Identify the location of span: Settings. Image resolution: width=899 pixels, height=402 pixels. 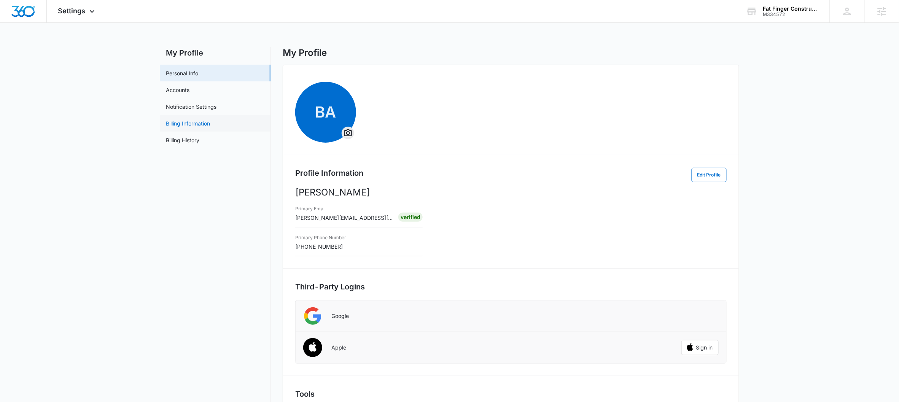
(72, 11).